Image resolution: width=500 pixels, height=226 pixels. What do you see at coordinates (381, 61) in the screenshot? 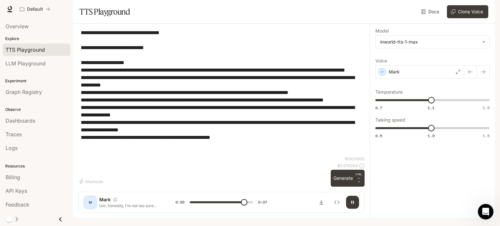
I see `p: Voice` at bounding box center [381, 61].